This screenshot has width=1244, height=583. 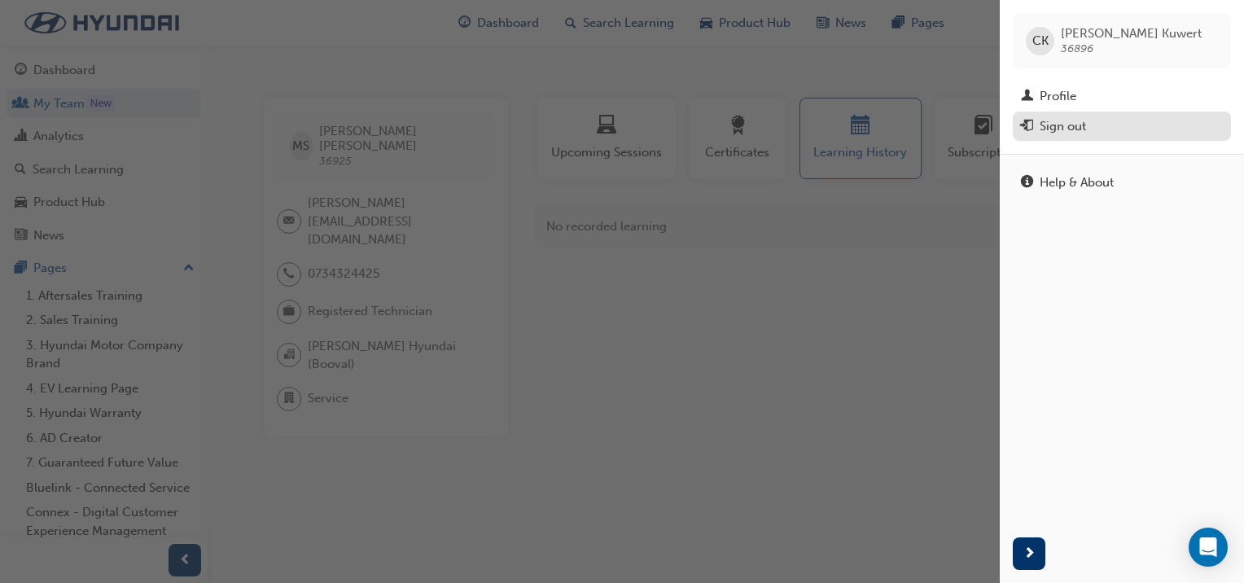 I want to click on div: Open Intercom Messenger, so click(x=1209, y=547).